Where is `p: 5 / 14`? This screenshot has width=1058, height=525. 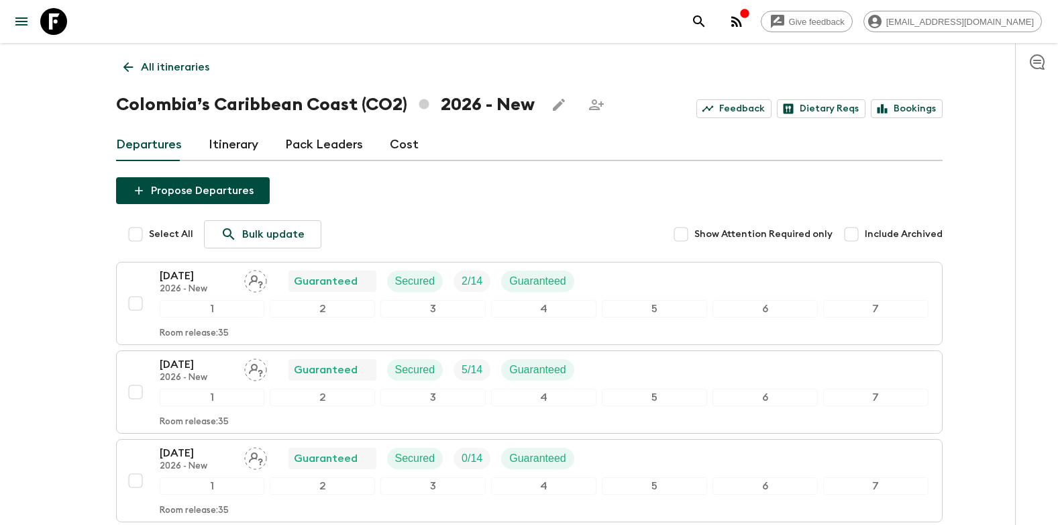
p: 5 / 14 is located at coordinates (472, 370).